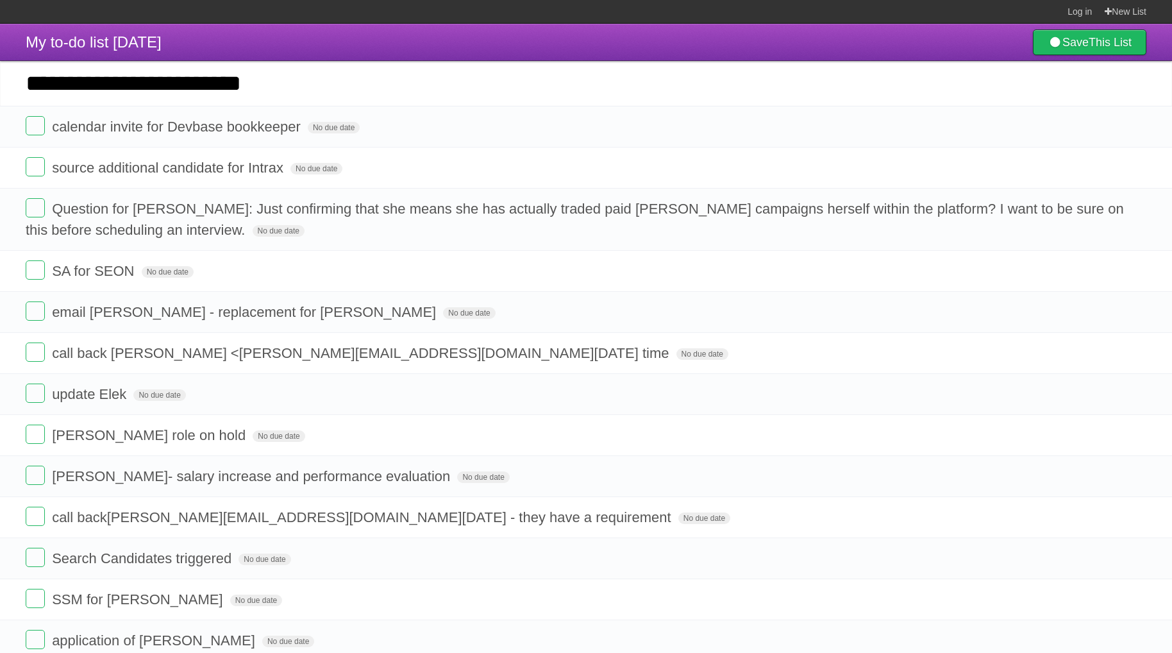  What do you see at coordinates (169, 167) in the screenshot?
I see `span: source additional candidate for Intrax` at bounding box center [169, 167].